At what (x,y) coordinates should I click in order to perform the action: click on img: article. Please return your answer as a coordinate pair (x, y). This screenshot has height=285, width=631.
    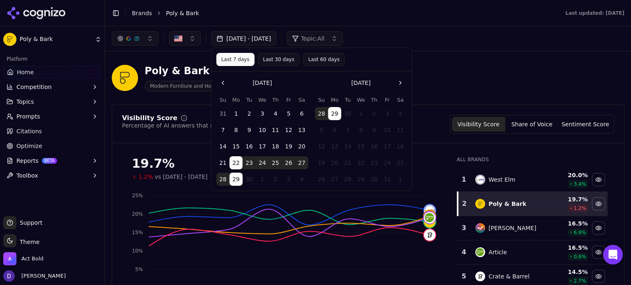
    Looking at the image, I should click on (430, 218).